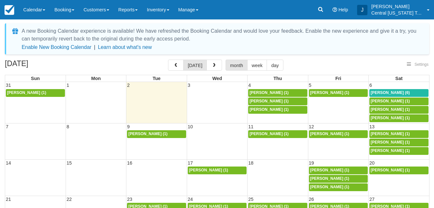  What do you see at coordinates (372, 126) in the screenshot?
I see `span: 13` at bounding box center [372, 126].